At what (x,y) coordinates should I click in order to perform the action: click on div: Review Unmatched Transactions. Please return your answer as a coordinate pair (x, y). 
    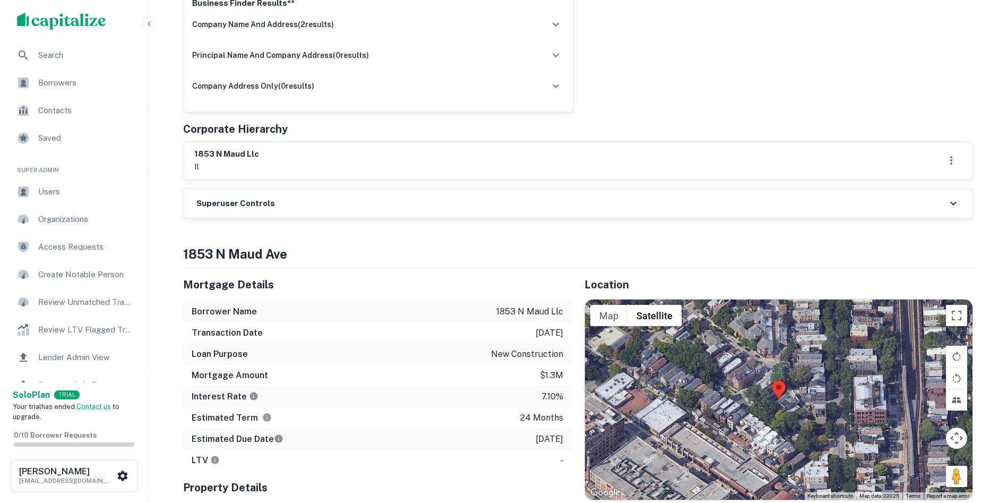
    Looking at the image, I should click on (74, 302).